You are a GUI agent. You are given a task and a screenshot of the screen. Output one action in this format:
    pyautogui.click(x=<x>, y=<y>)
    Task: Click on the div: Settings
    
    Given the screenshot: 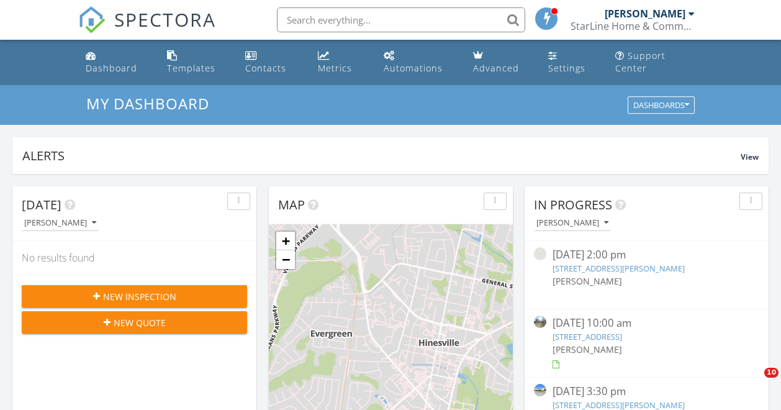 What is the action you would take?
    pyautogui.click(x=567, y=68)
    